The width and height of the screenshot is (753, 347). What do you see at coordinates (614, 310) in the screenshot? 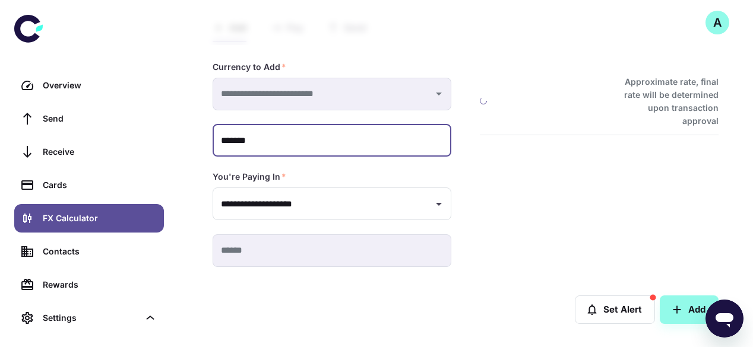
I see `button: Set Alert` at bounding box center [614, 310].